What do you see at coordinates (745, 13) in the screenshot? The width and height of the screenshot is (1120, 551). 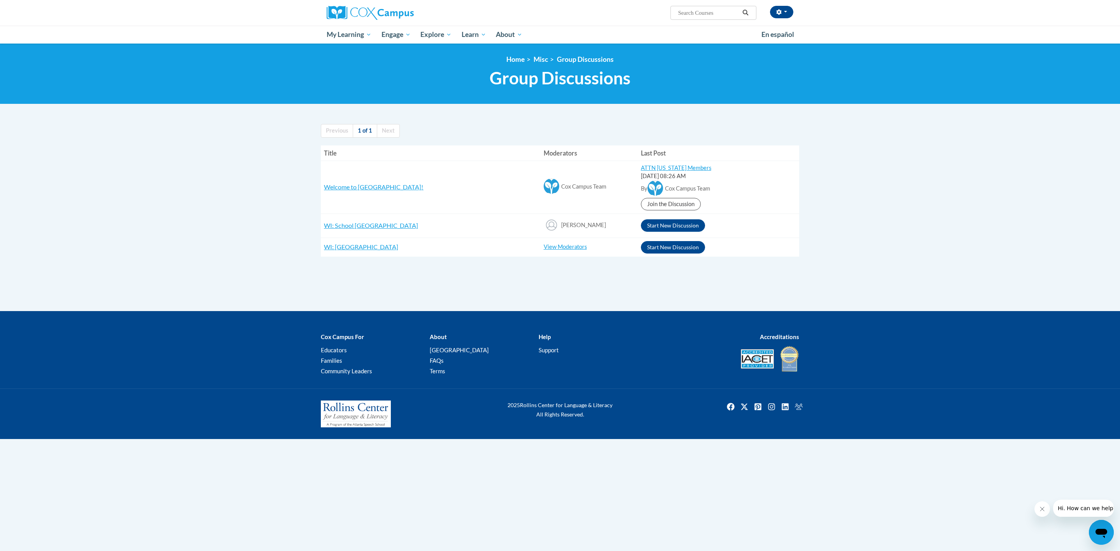 I see `button: Search` at bounding box center [745, 13].